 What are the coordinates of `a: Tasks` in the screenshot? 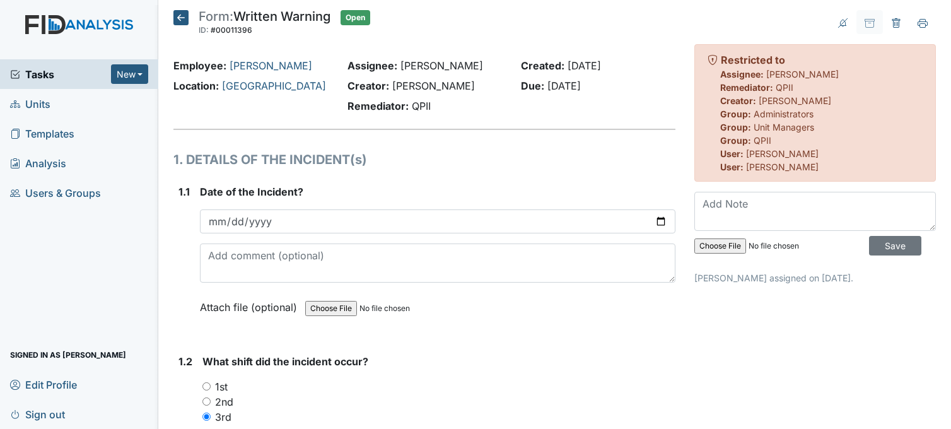 It's located at (61, 74).